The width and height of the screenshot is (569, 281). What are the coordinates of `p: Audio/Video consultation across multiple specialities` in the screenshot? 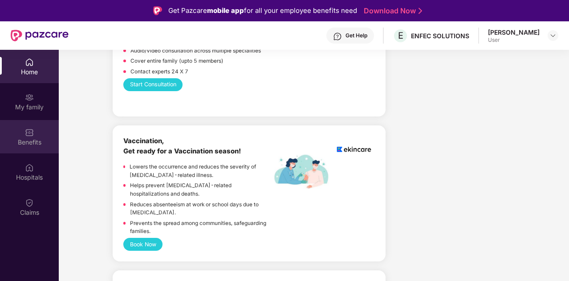 It's located at (195, 51).